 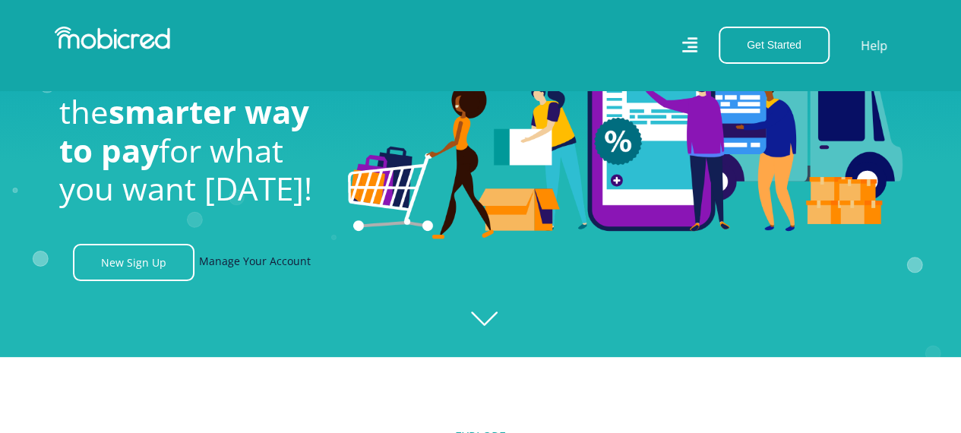 I want to click on a: New Sign Up, so click(x=134, y=262).